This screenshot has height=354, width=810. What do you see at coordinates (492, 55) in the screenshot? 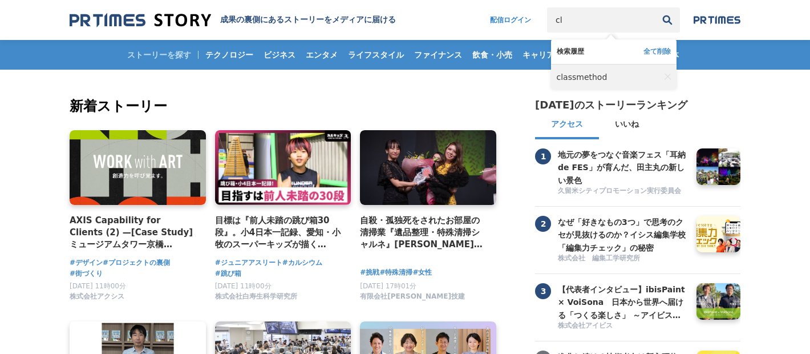
I see `span: 飲食・小売` at bounding box center [492, 55].